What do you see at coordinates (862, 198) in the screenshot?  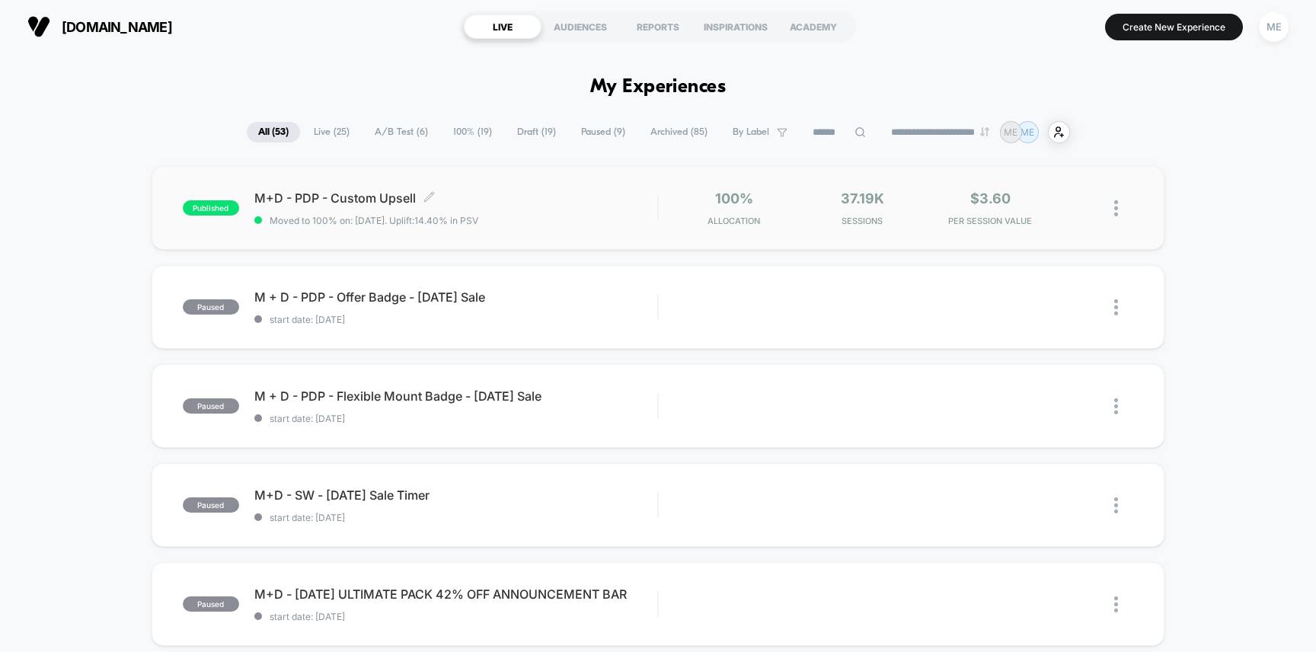 I see `span: 37.19k` at bounding box center [862, 198].